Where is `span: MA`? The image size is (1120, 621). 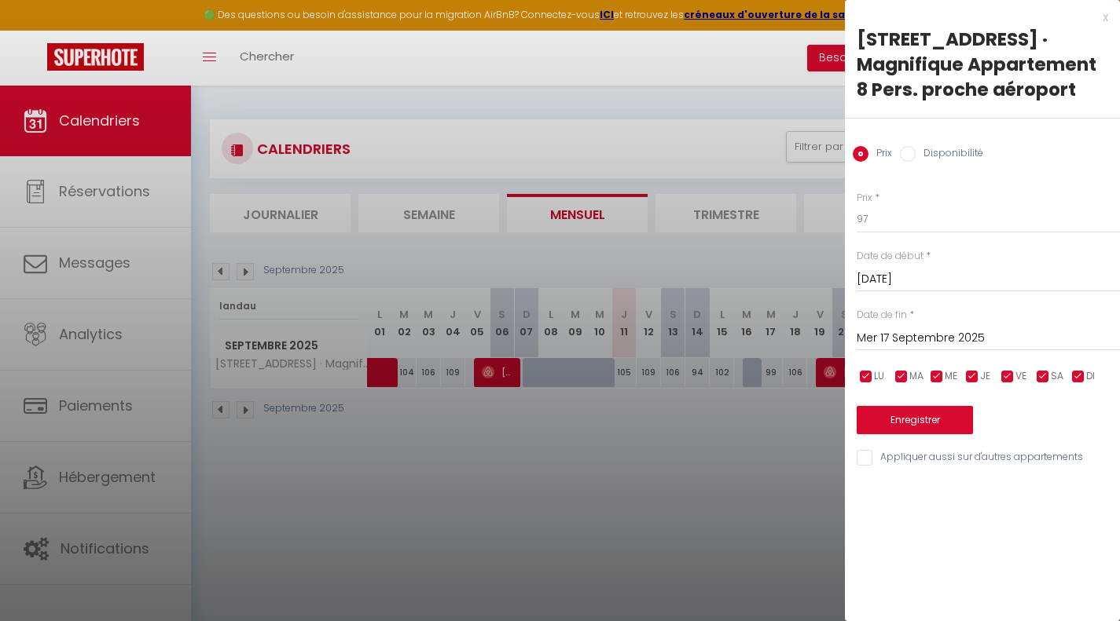
span: MA is located at coordinates (916, 376).